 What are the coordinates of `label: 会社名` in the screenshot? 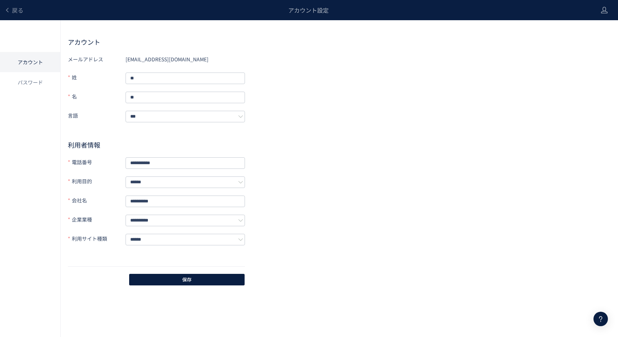 It's located at (97, 201).